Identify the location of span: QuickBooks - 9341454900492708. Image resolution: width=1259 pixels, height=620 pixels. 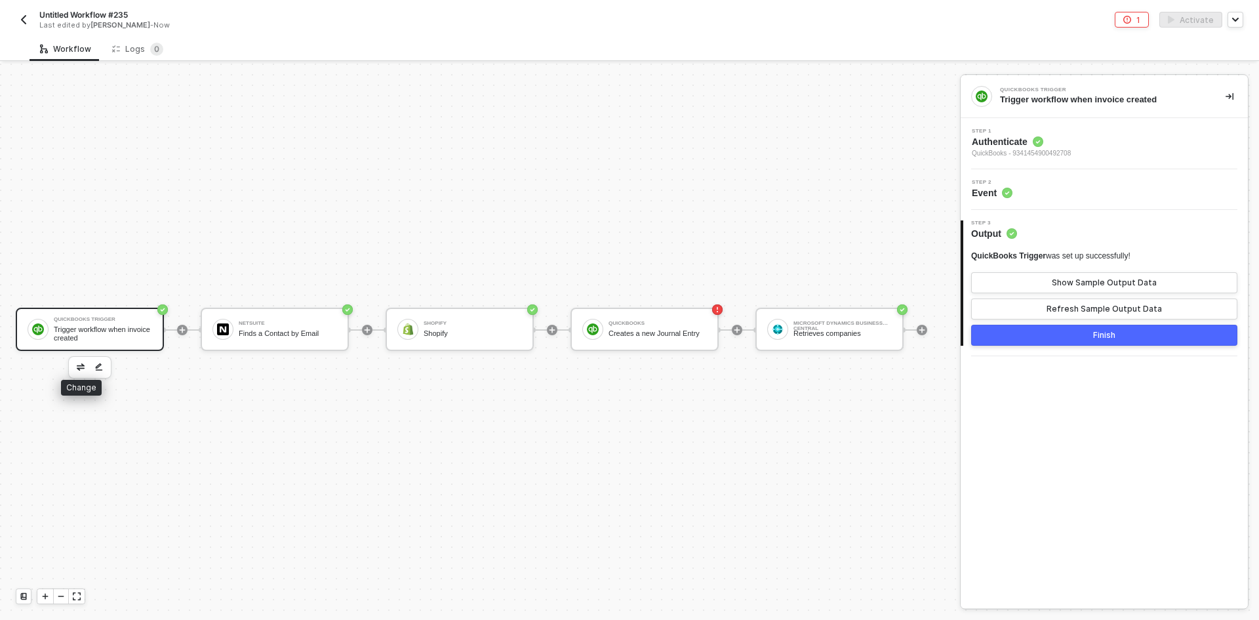
(1021, 153).